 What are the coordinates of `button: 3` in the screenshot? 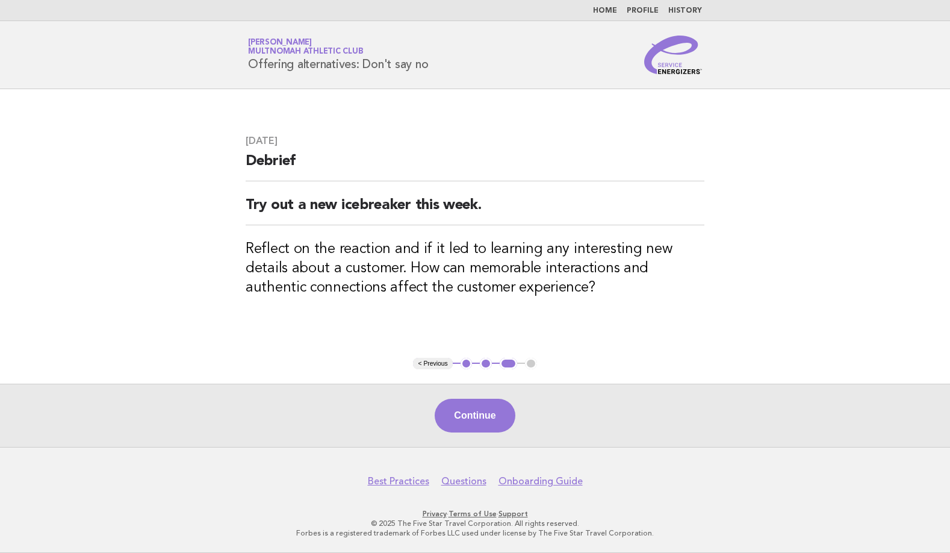 It's located at (508, 364).